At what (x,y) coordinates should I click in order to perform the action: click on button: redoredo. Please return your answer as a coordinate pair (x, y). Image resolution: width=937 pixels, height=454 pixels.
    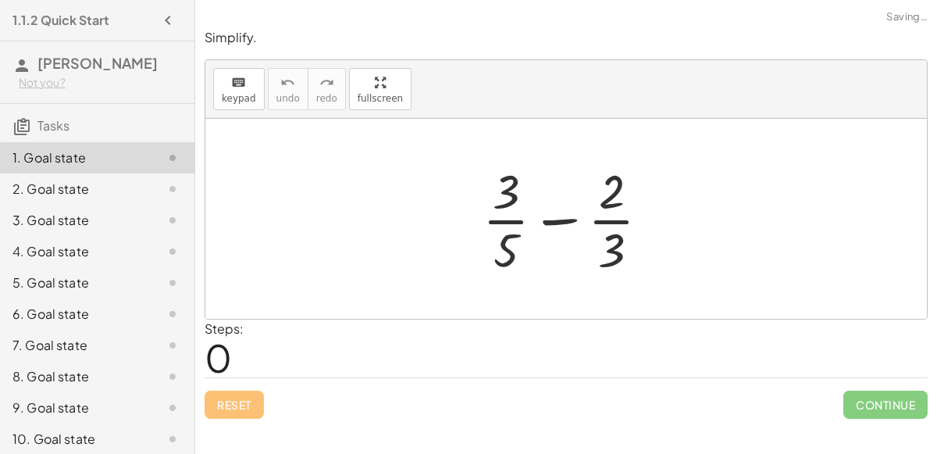
    Looking at the image, I should click on (326, 89).